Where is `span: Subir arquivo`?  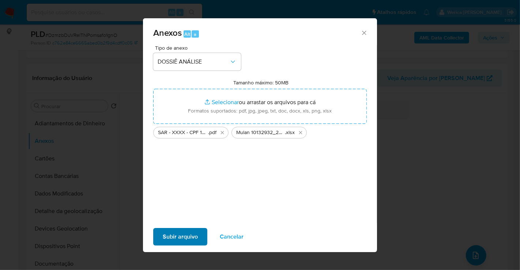 span: Subir arquivo is located at coordinates (180, 237).